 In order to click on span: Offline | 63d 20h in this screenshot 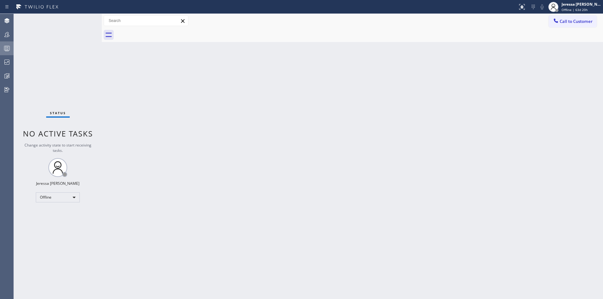, I will do `click(575, 10)`.